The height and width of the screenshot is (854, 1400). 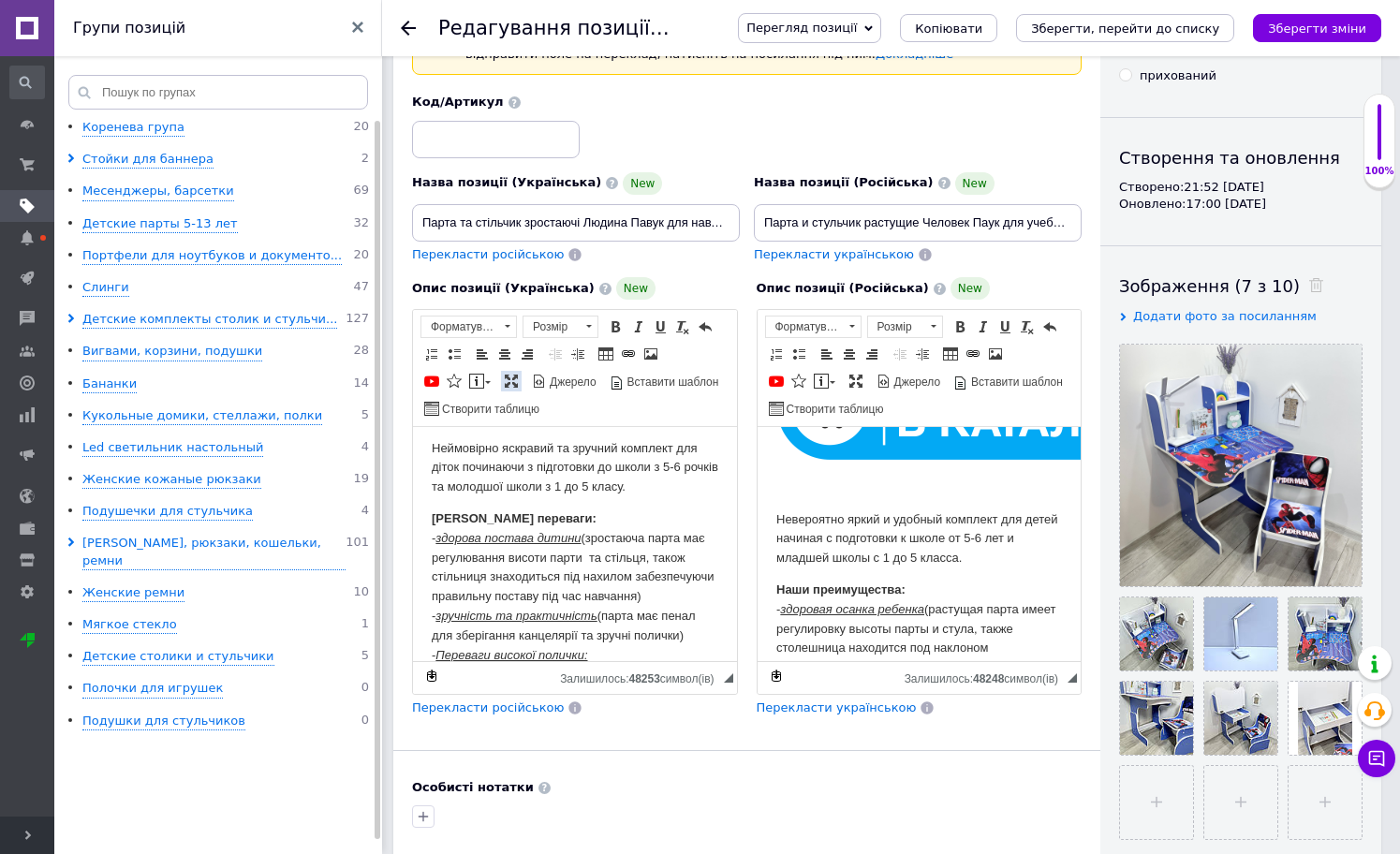 I want to click on a: По центру, so click(x=505, y=353).